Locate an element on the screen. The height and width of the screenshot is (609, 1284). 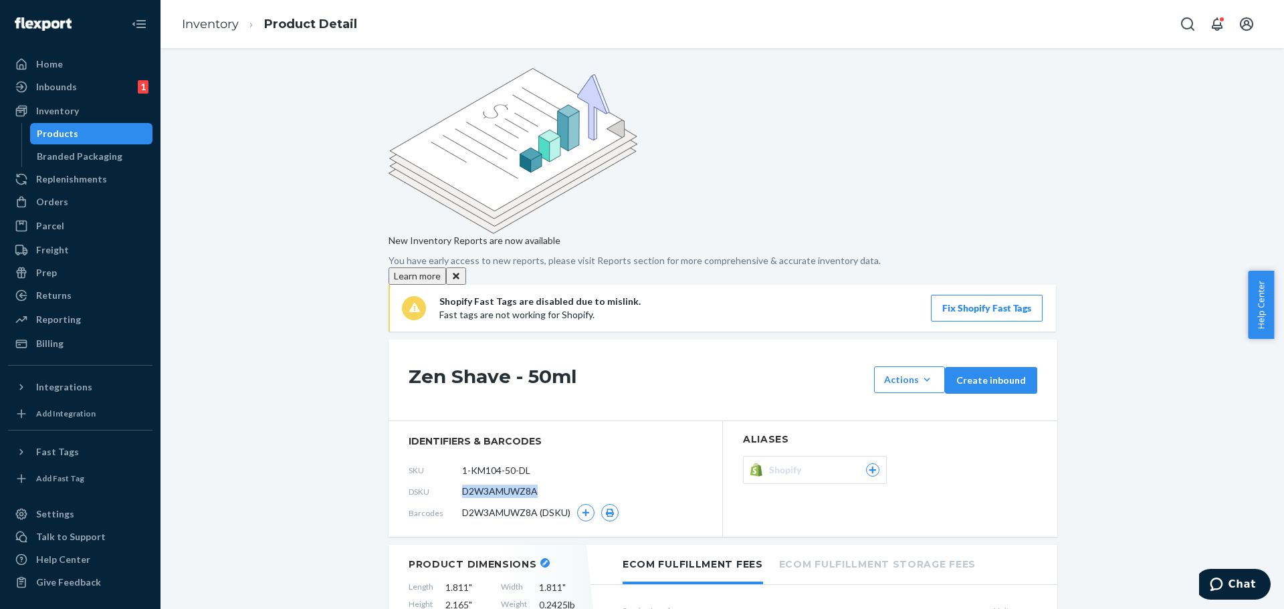
span: Width is located at coordinates (514, 588).